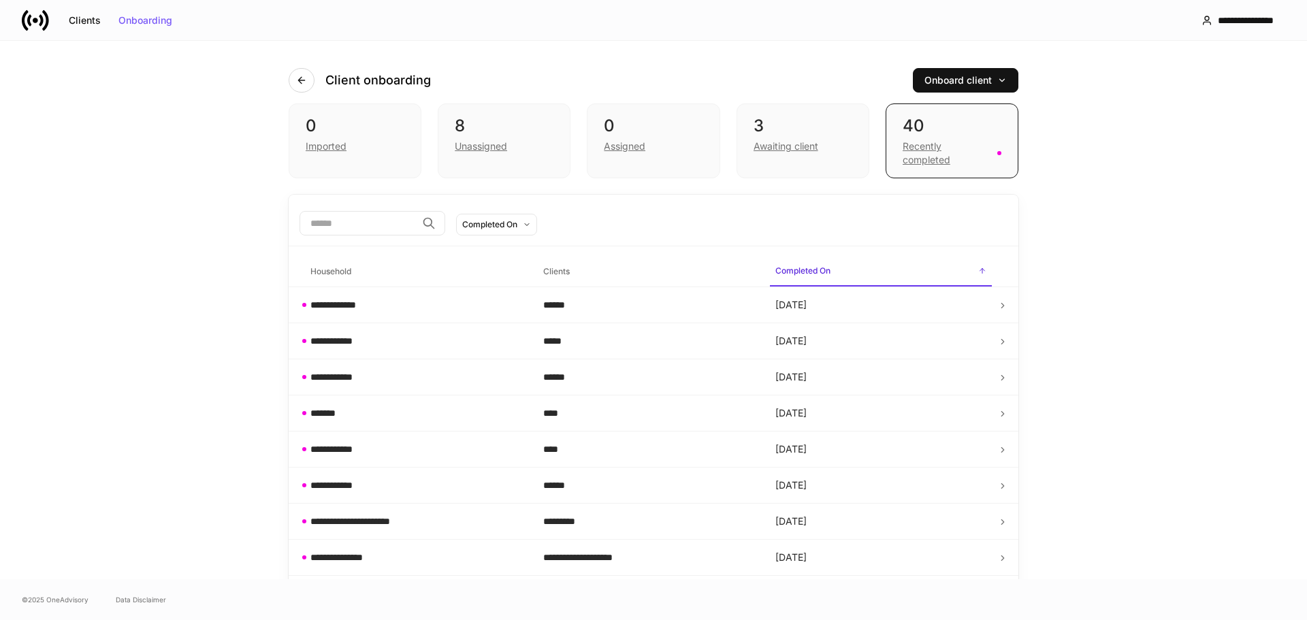  What do you see at coordinates (504, 141) in the screenshot?
I see `div: 8Unassigned` at bounding box center [504, 141].